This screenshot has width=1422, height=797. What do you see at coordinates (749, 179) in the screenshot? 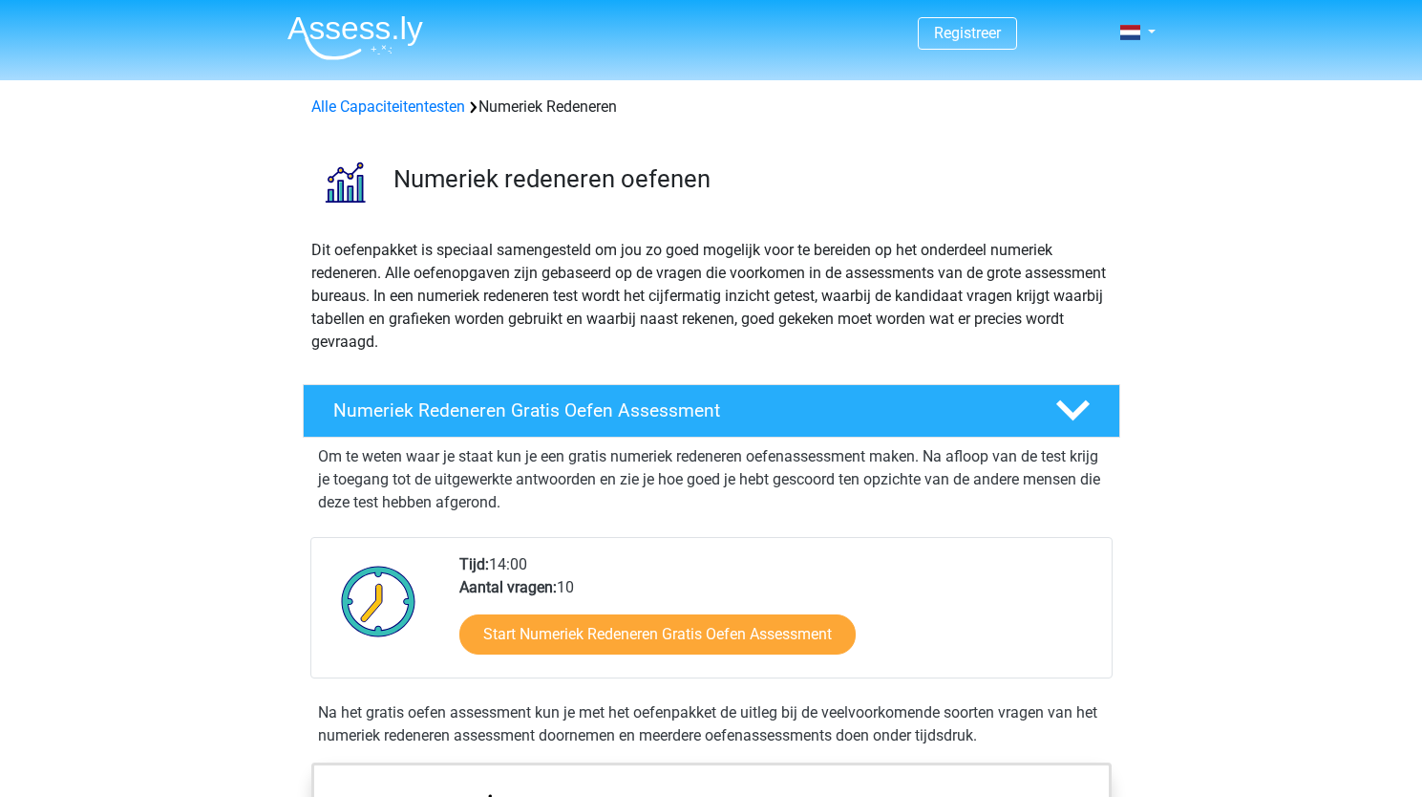
I see `h3: Numeriek redeneren oefenen` at bounding box center [749, 179].